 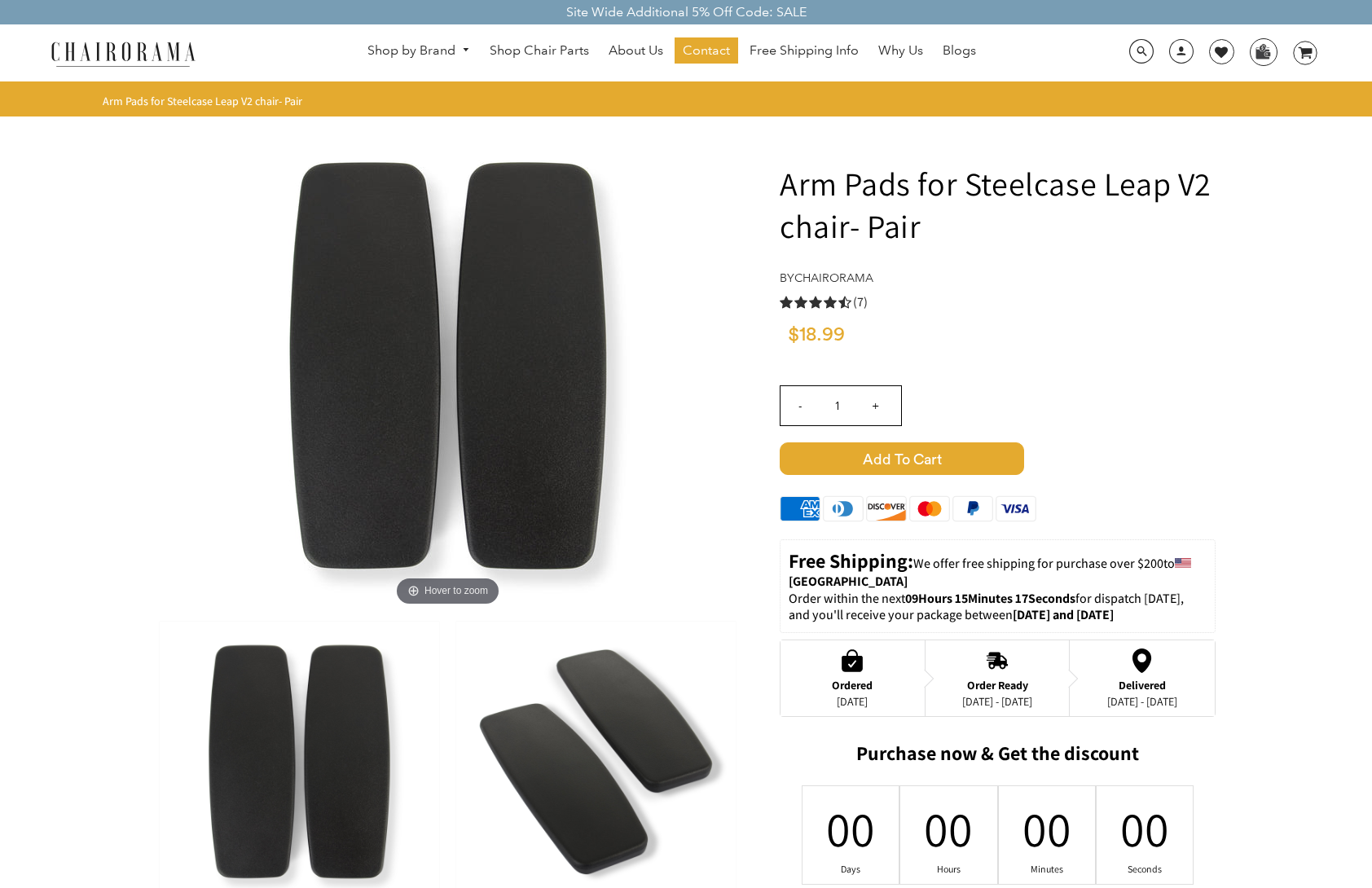 What do you see at coordinates (1145, 870) in the screenshot?
I see `div: Seconds` at bounding box center [1145, 870].